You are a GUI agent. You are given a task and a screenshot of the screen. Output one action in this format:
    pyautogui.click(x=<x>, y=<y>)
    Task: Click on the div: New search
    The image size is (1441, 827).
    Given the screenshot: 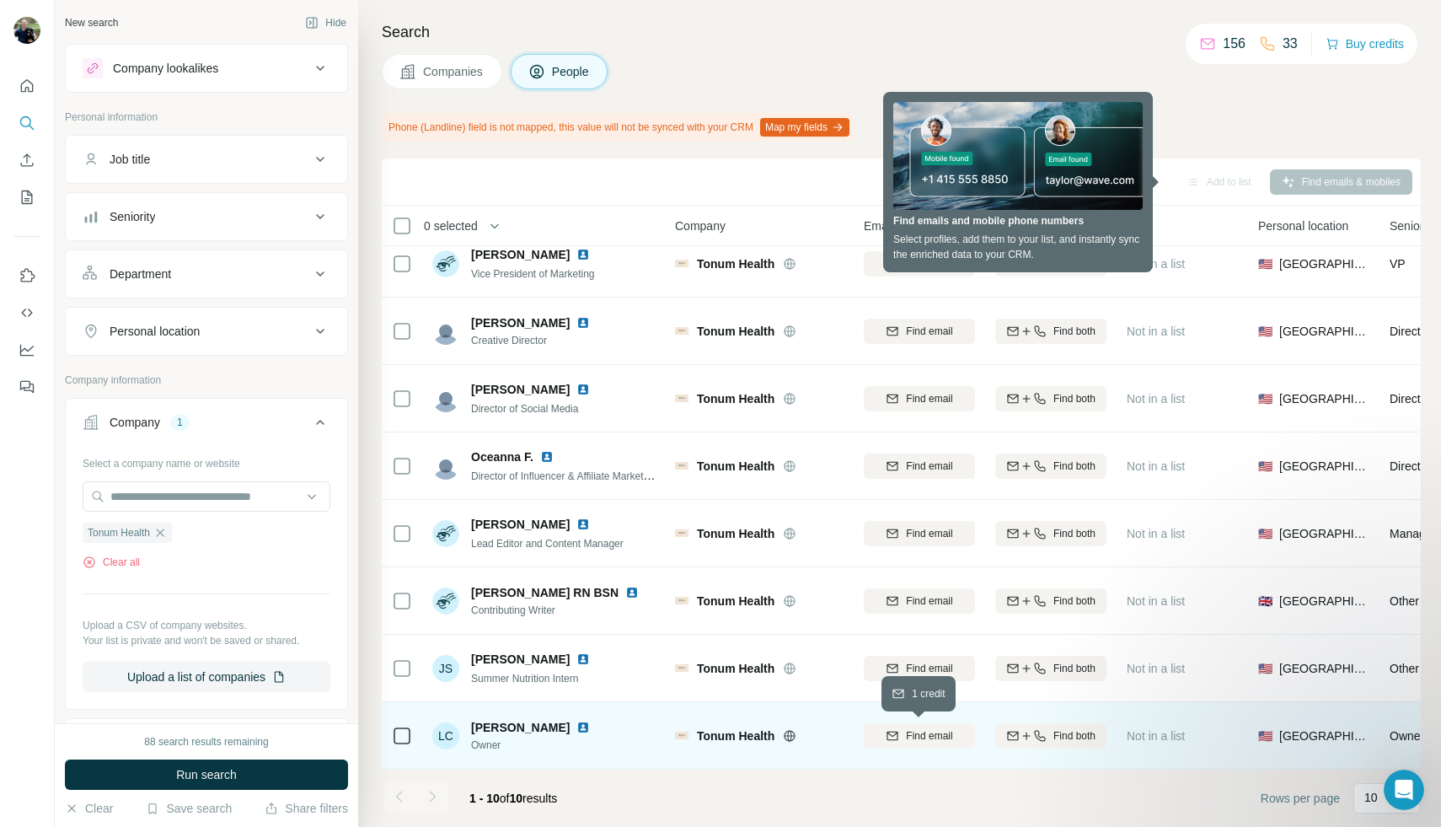 What is the action you would take?
    pyautogui.click(x=91, y=23)
    